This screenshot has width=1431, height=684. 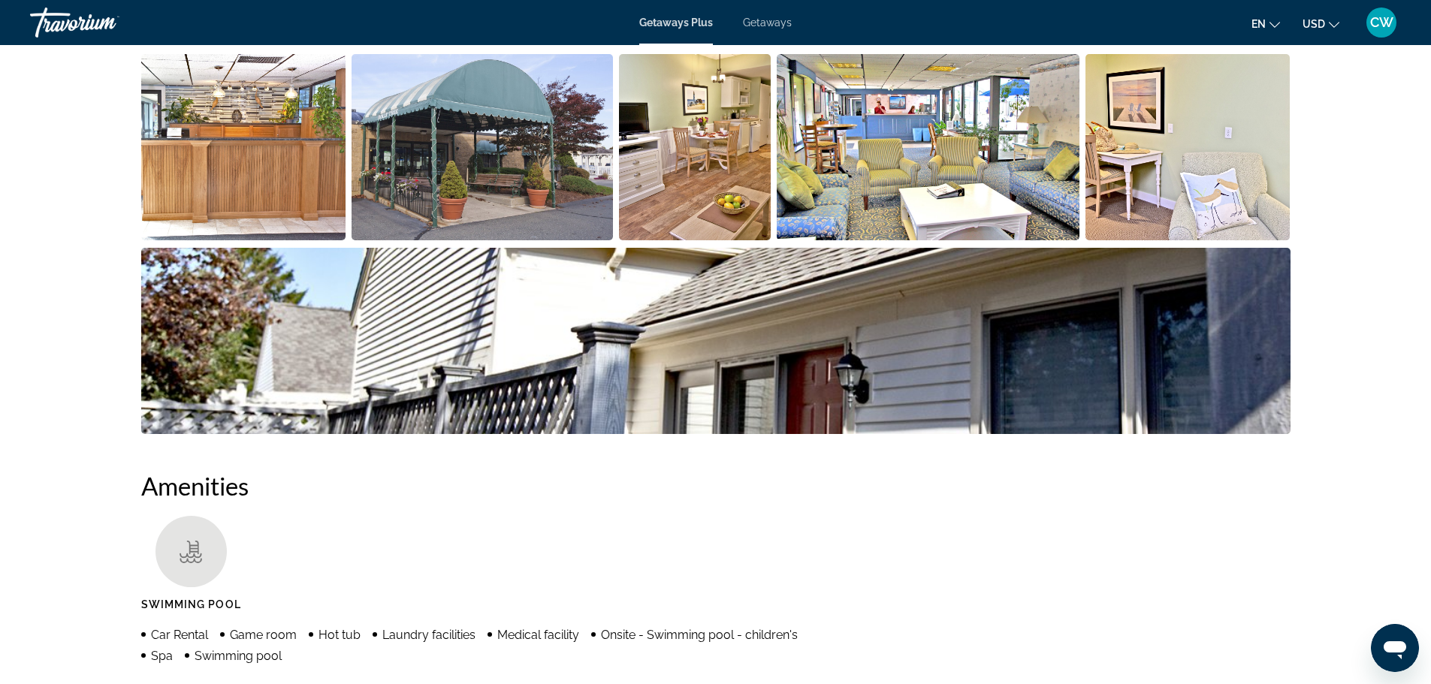 I want to click on span: Getaways, so click(x=767, y=23).